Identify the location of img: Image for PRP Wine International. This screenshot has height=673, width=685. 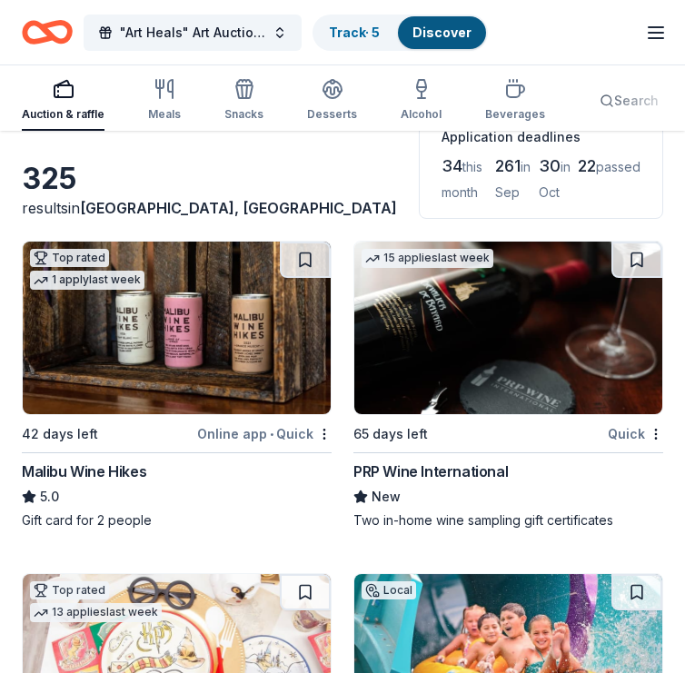
(508, 328).